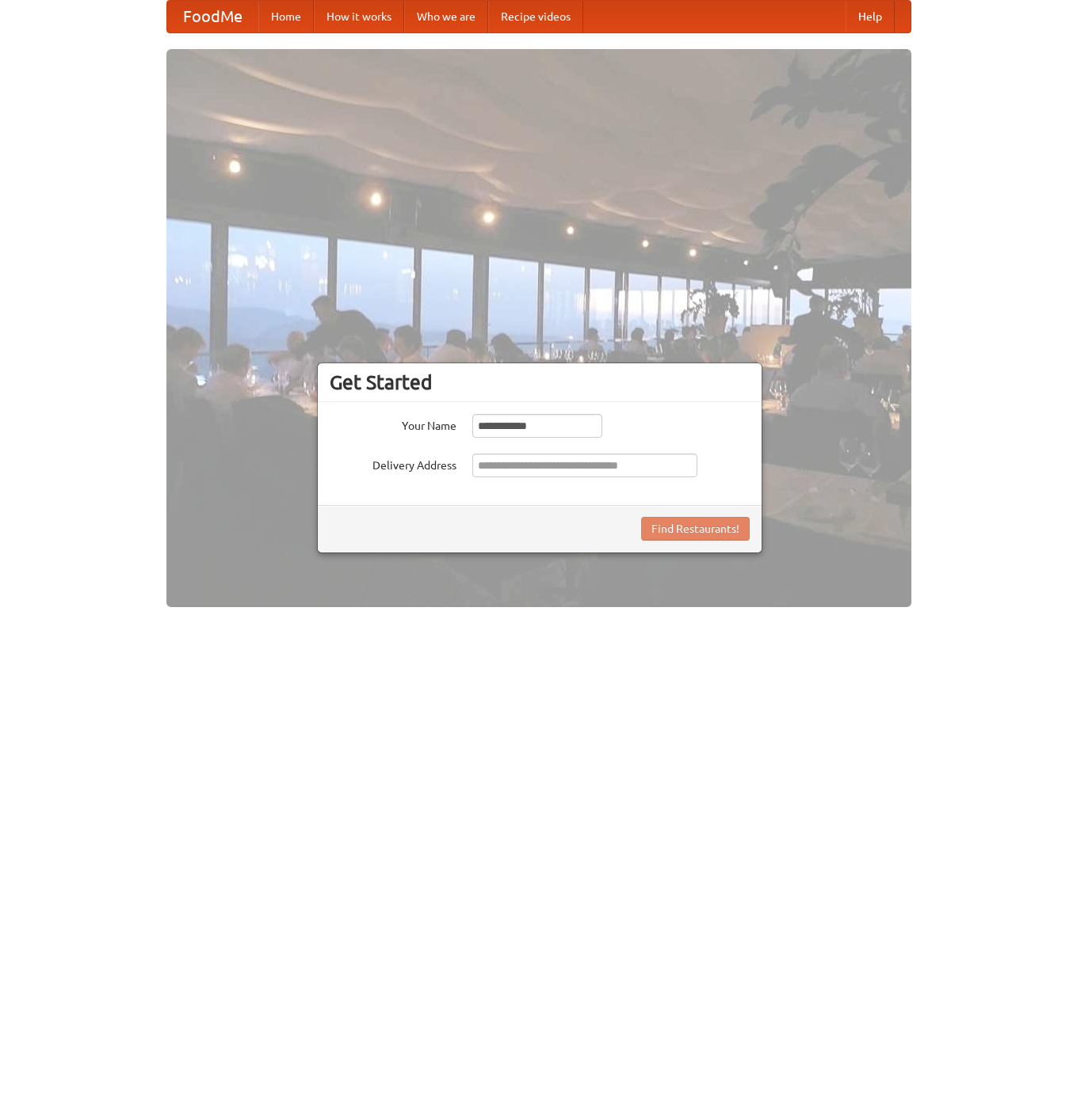  Describe the element at coordinates (535, 17) in the screenshot. I see `a: Recipe videos` at that location.